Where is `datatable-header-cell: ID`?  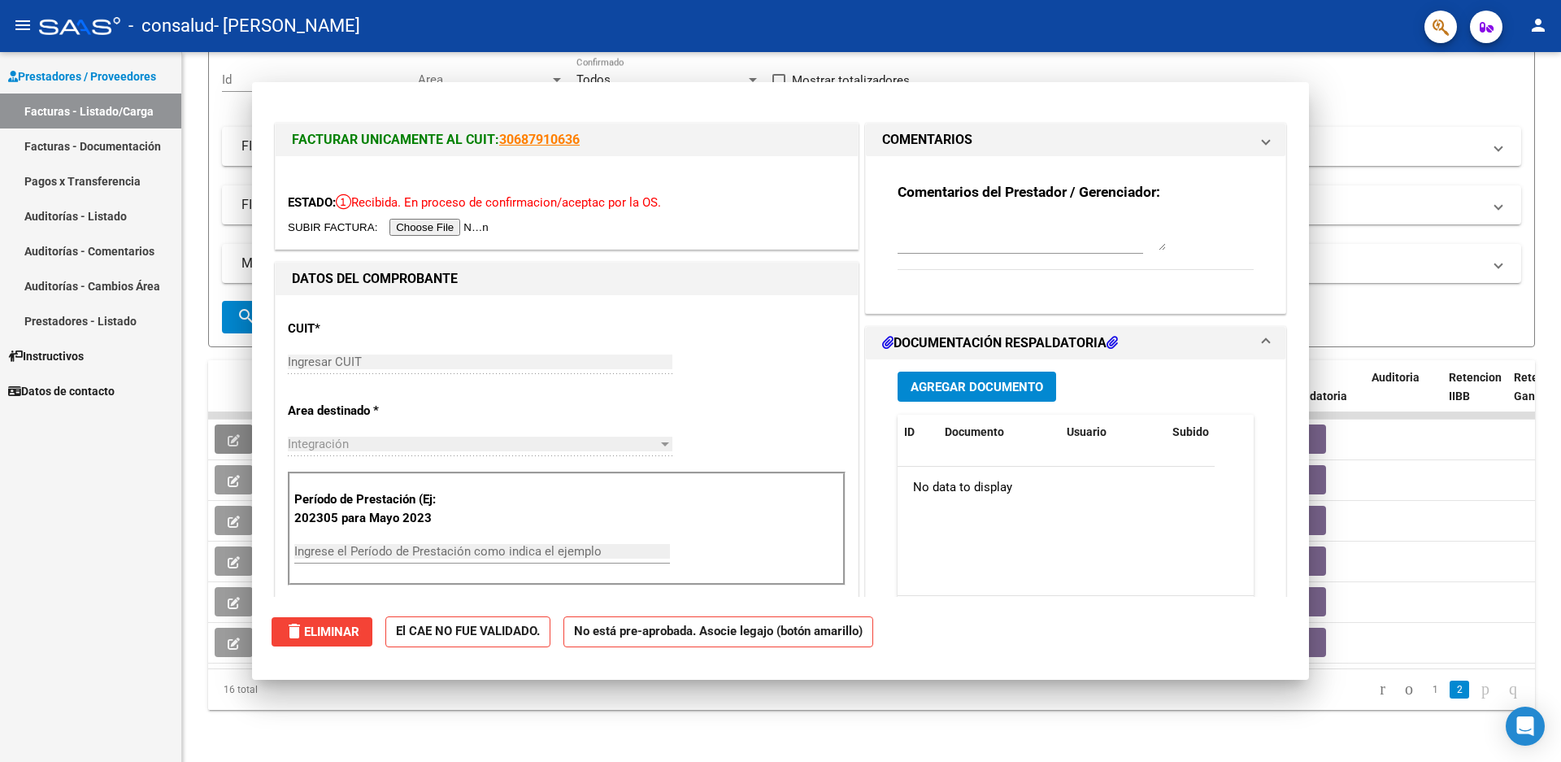
datatable-header-cell: ID is located at coordinates (918, 432).